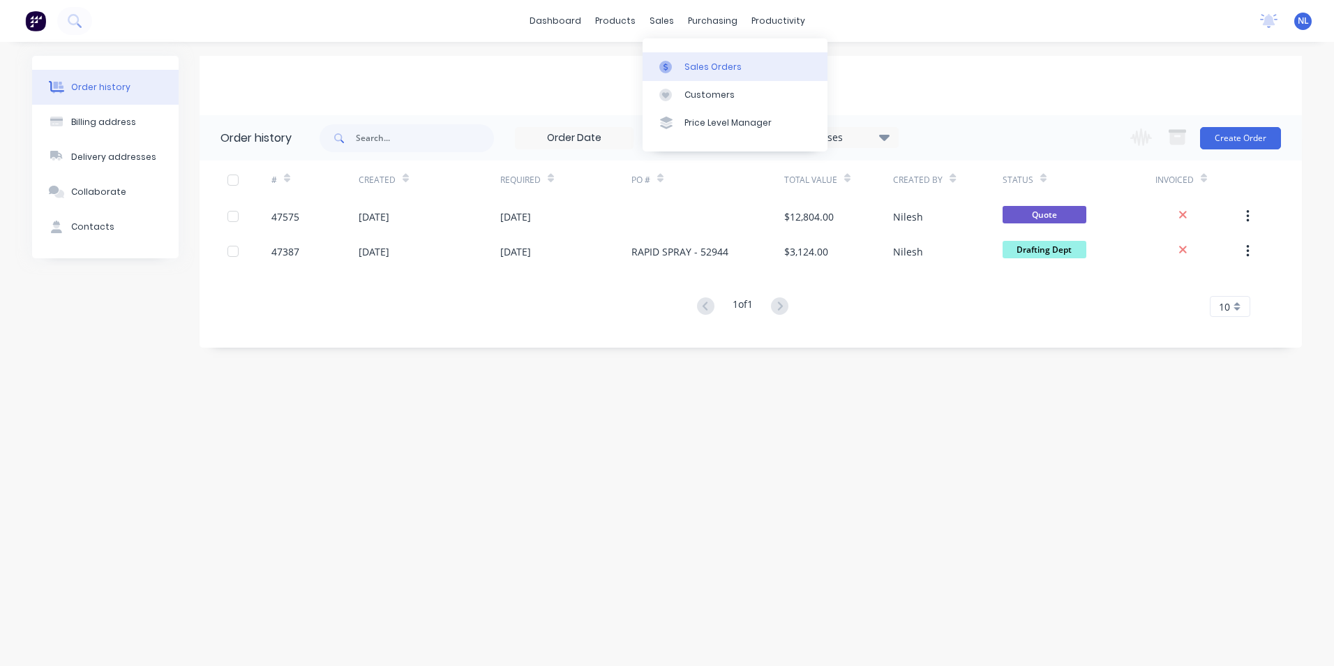 The image size is (1334, 666). What do you see at coordinates (105, 122) in the screenshot?
I see `button: Billing address` at bounding box center [105, 122].